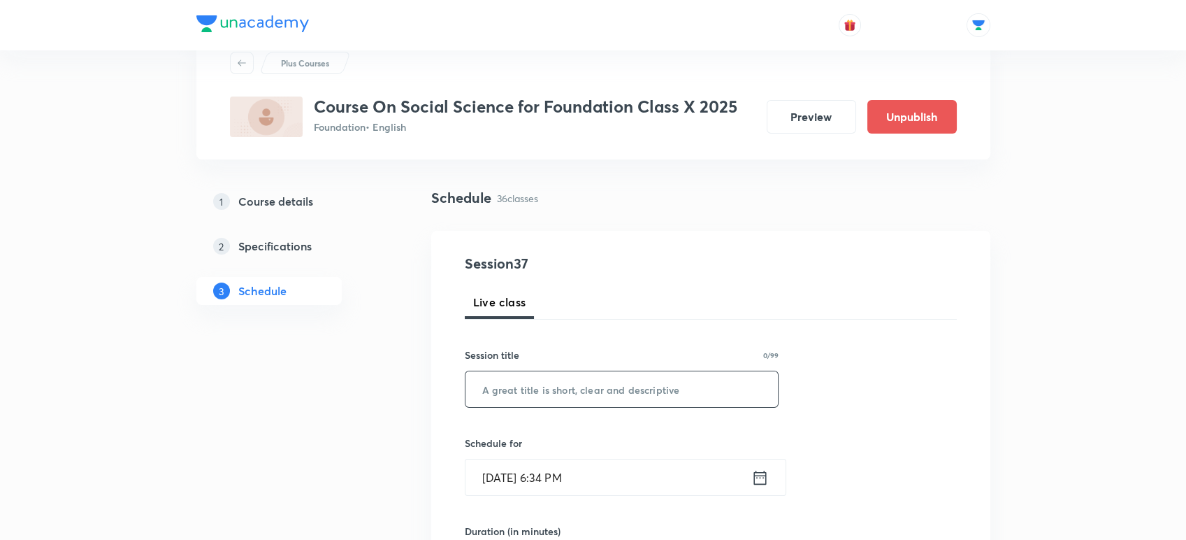 The height and width of the screenshot is (540, 1186). I want to click on p: 0/99, so click(771, 355).